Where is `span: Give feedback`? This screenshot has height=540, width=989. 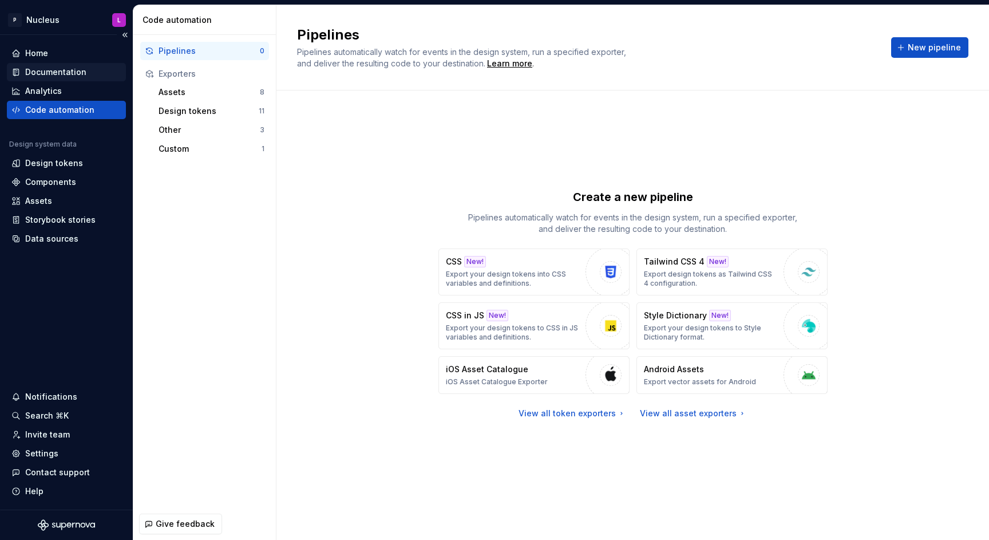
span: Give feedback is located at coordinates (185, 524).